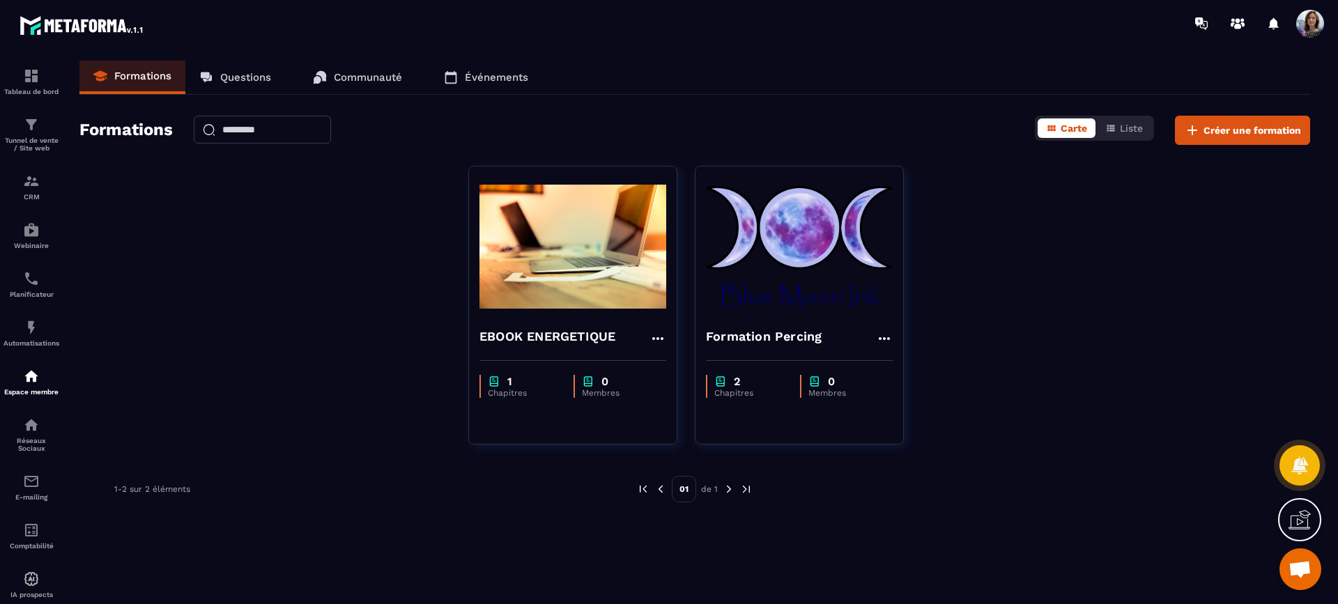 The image size is (1338, 604). I want to click on p: Questions, so click(245, 77).